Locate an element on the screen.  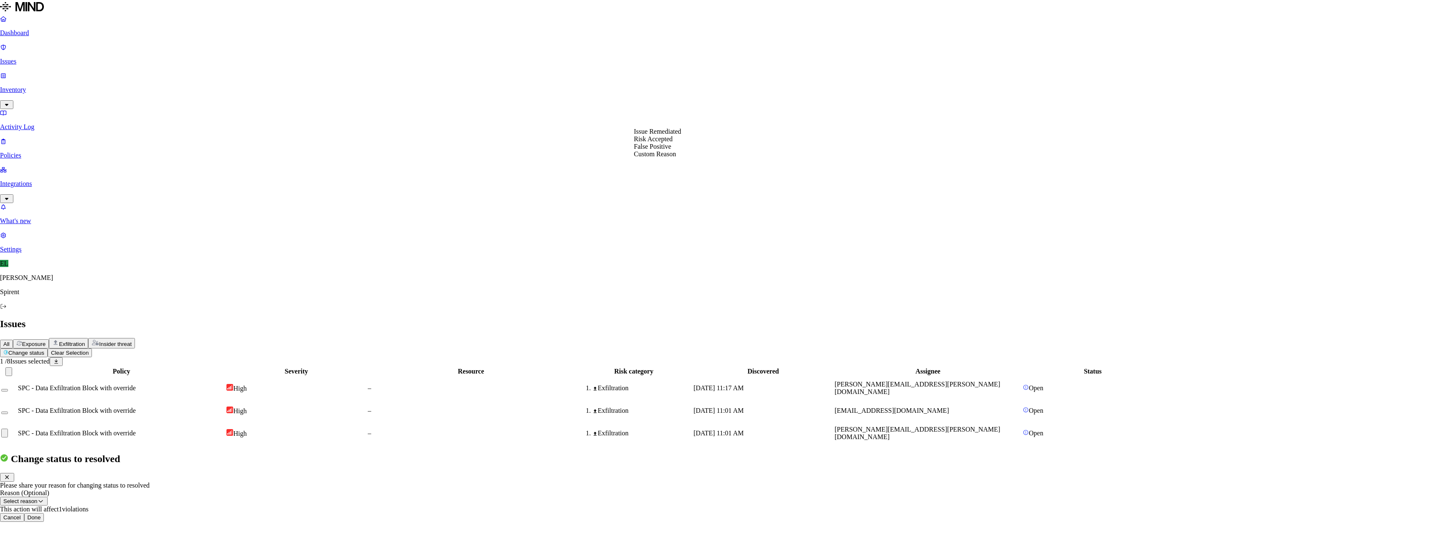
span: Issue Remediated is located at coordinates (657, 131).